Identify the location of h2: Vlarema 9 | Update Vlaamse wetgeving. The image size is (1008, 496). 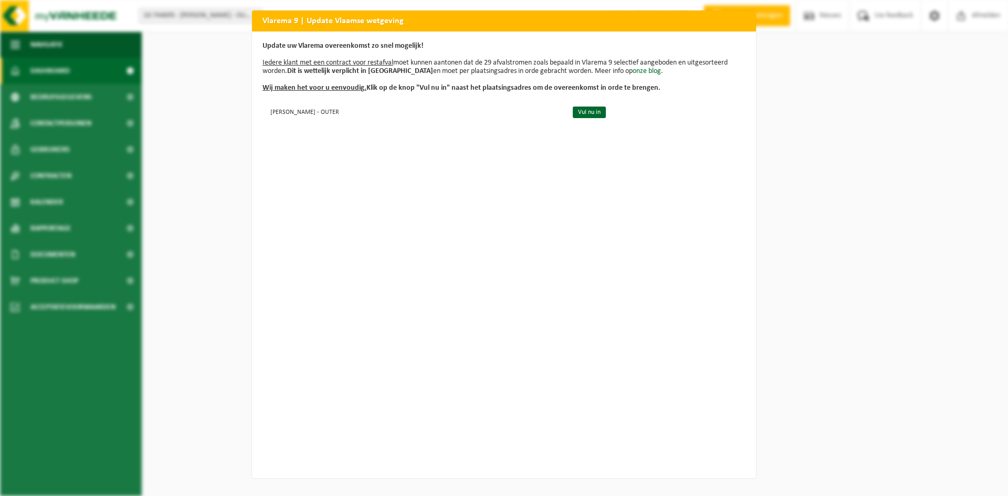
(504, 20).